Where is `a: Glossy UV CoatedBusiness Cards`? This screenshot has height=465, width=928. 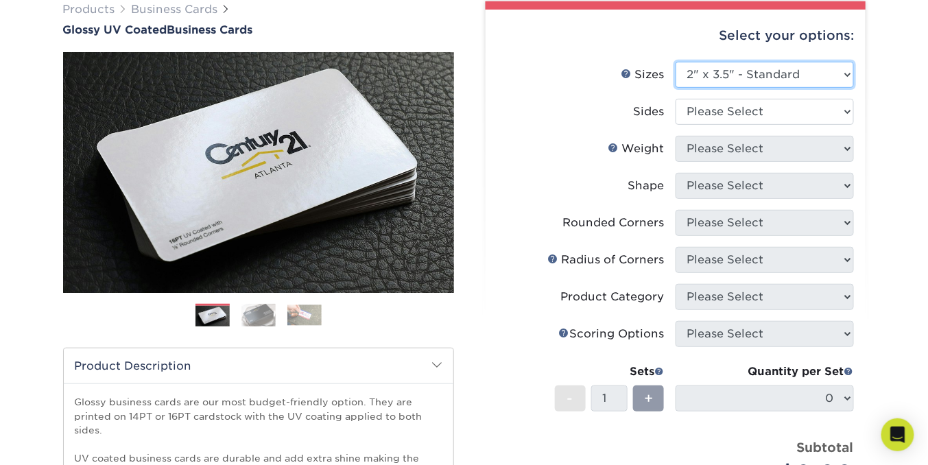 a: Glossy UV CoatedBusiness Cards is located at coordinates (259, 29).